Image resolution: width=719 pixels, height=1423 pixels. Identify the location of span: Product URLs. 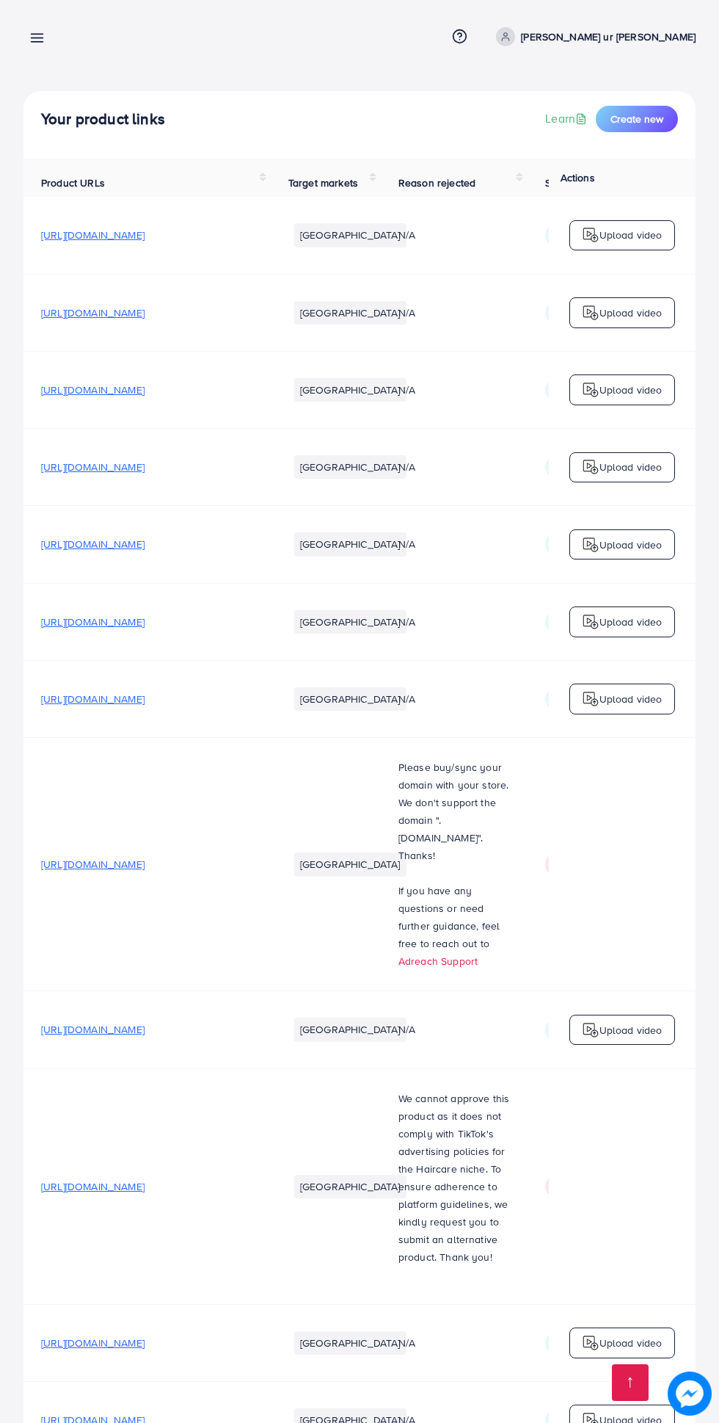
(73, 183).